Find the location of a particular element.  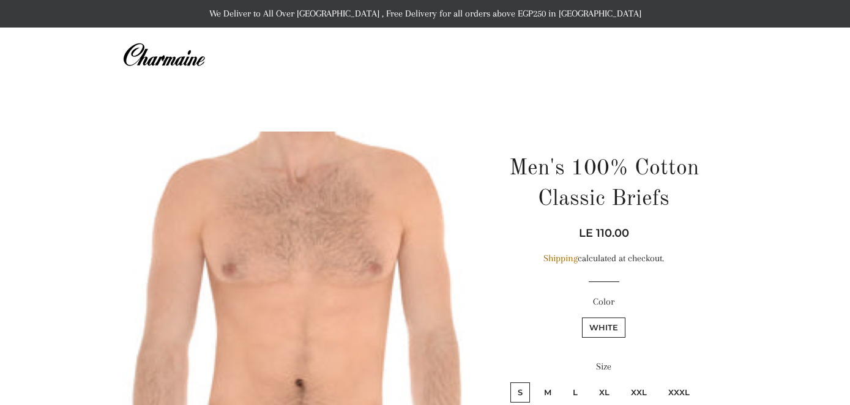

h1: Men's 100% Cotton Classic Briefs is located at coordinates (603, 184).